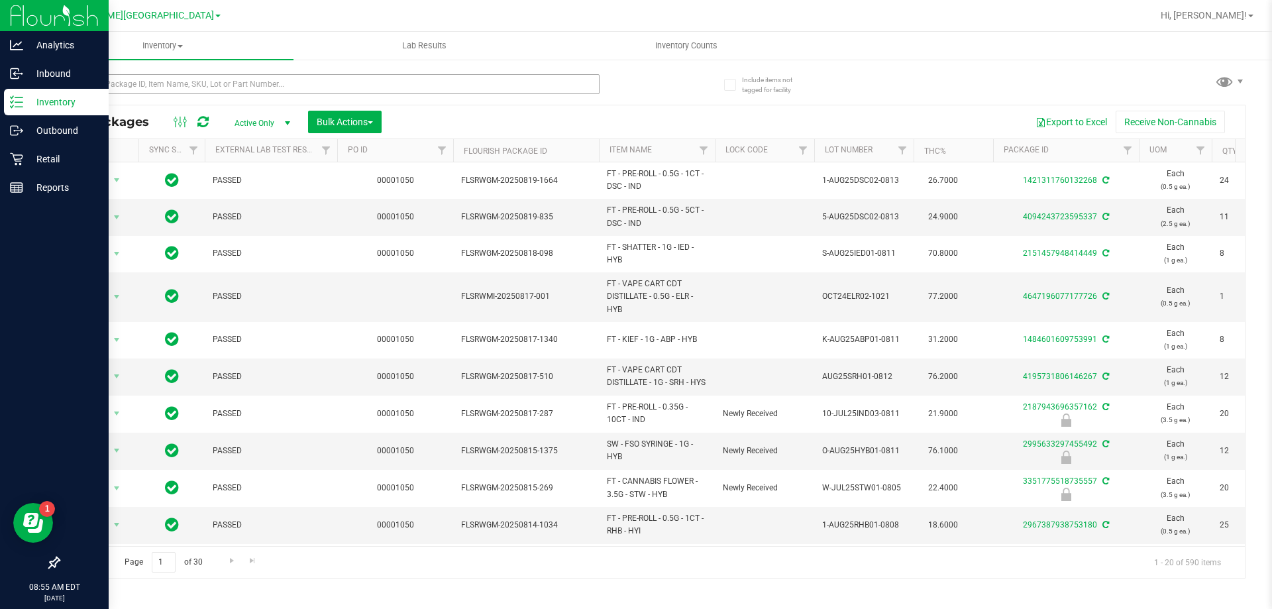 The width and height of the screenshot is (1272, 609). Describe the element at coordinates (164, 562) in the screenshot. I see `input: 1` at that location.